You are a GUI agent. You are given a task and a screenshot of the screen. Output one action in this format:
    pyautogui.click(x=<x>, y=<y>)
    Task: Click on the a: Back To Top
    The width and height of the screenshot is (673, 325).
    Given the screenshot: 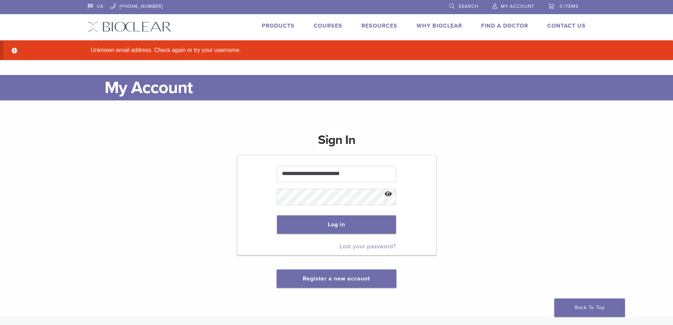 What is the action you would take?
    pyautogui.click(x=589, y=307)
    